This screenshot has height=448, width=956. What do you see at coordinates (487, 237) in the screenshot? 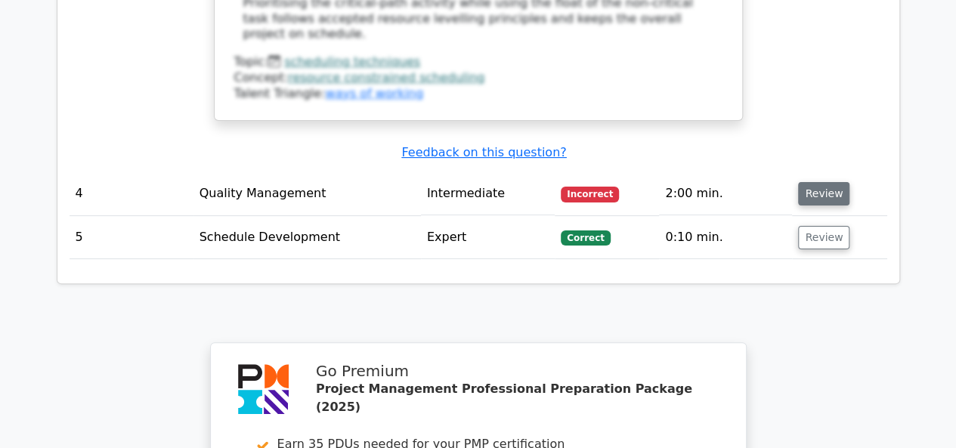
I see `td: Expert` at bounding box center [487, 237].